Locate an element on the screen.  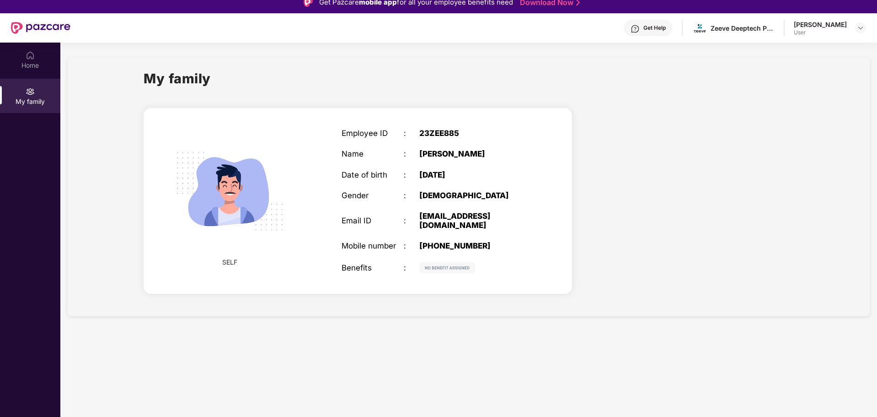
img: svg+xml;base64,PHN2ZyBpZD0iRHJvcGRvd24tMzJ4MzIiIHhtbG5zPSJodHRwOi8vd3d3LnczLm9yZy8yMDAwL3N2ZyIgd2... is located at coordinates (861, 28).